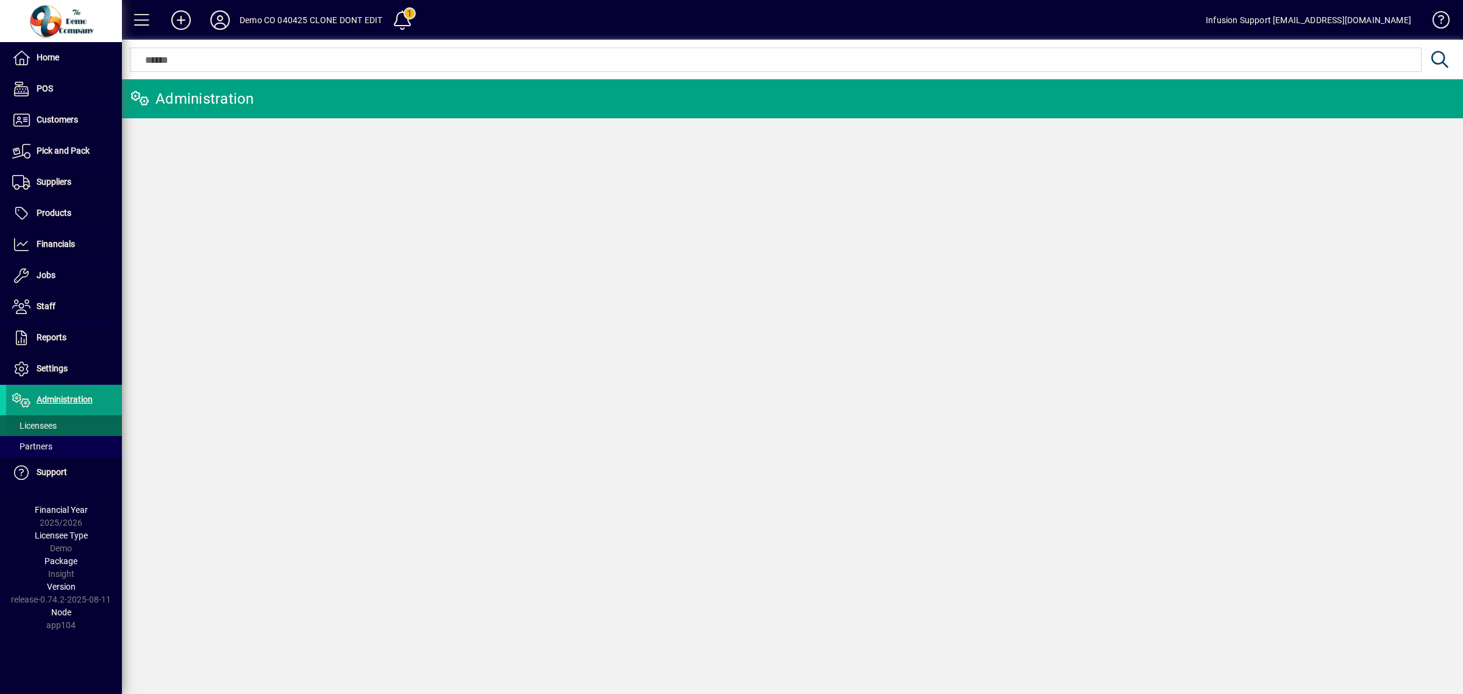  What do you see at coordinates (64, 213) in the screenshot?
I see `a: Products` at bounding box center [64, 213].